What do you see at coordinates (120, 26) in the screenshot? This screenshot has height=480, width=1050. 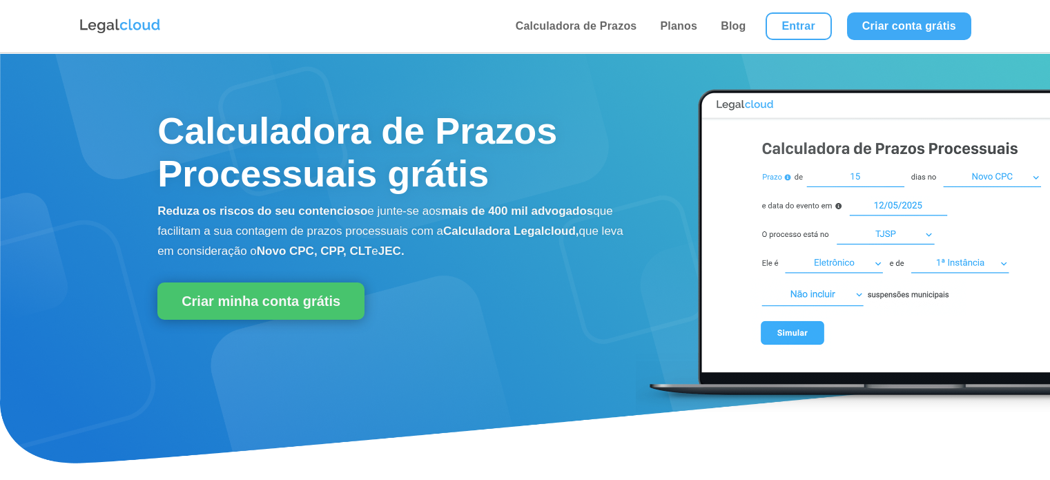 I see `img: Logo da Legalcloud` at bounding box center [120, 26].